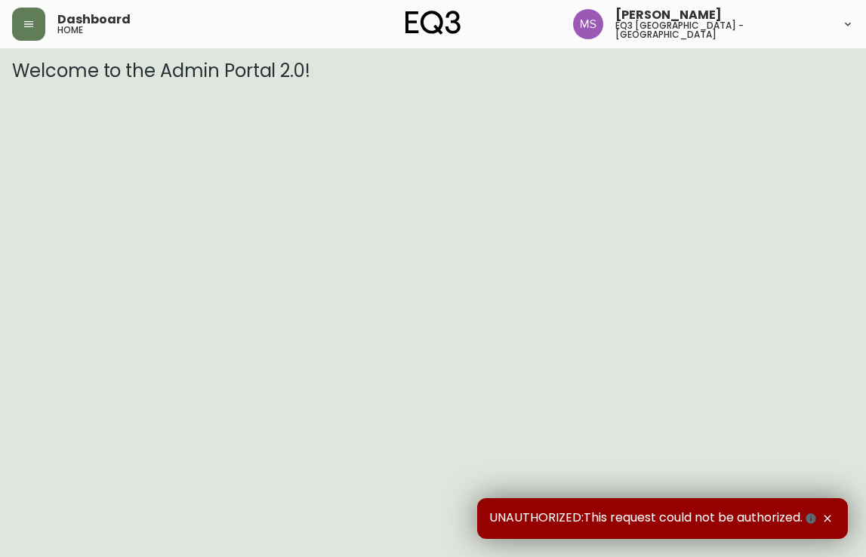  I want to click on span: UNAUTHORIZED:This request could not be authorized., so click(654, 519).